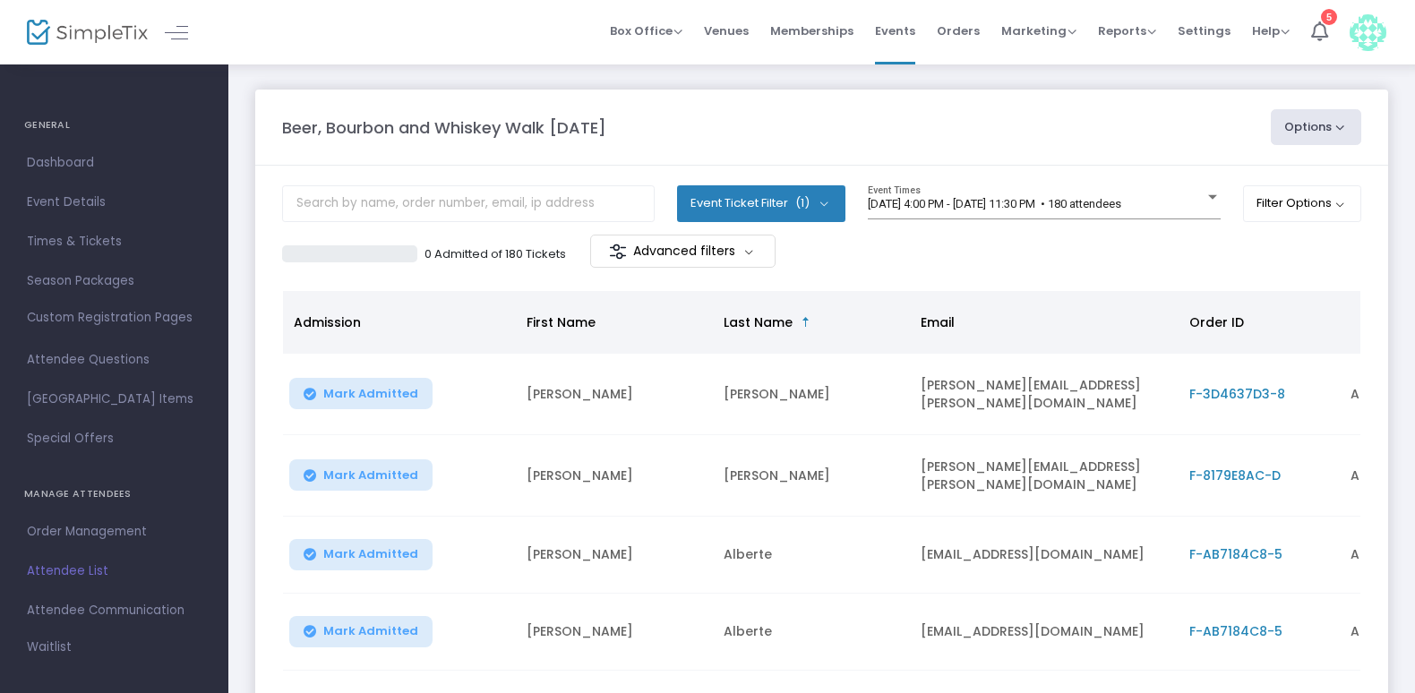  Describe the element at coordinates (114, 571) in the screenshot. I see `span: Attendee List` at that location.